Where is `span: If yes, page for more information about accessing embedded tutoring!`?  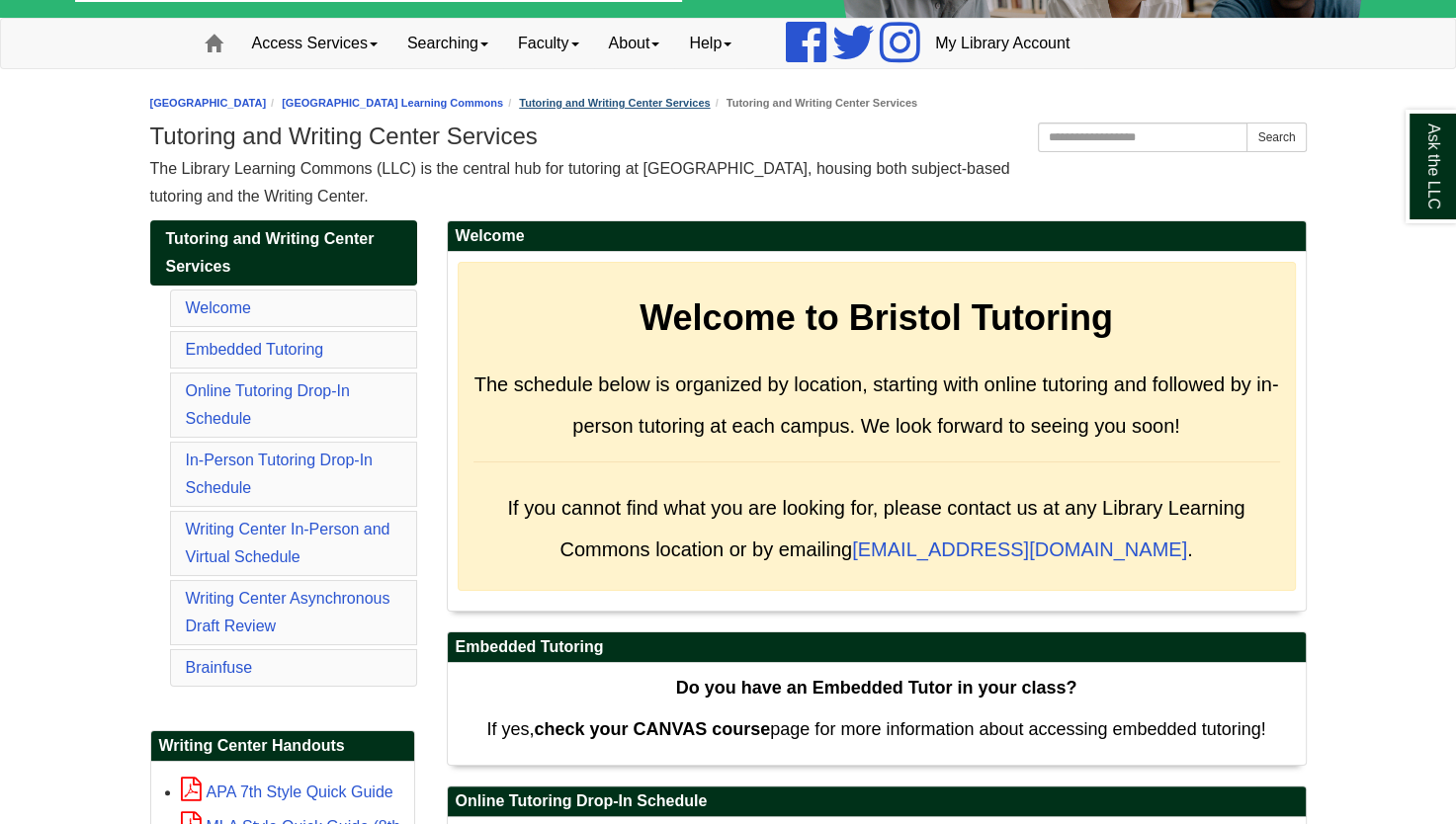 span: If yes, page for more information about accessing embedded tutoring! is located at coordinates (876, 729).